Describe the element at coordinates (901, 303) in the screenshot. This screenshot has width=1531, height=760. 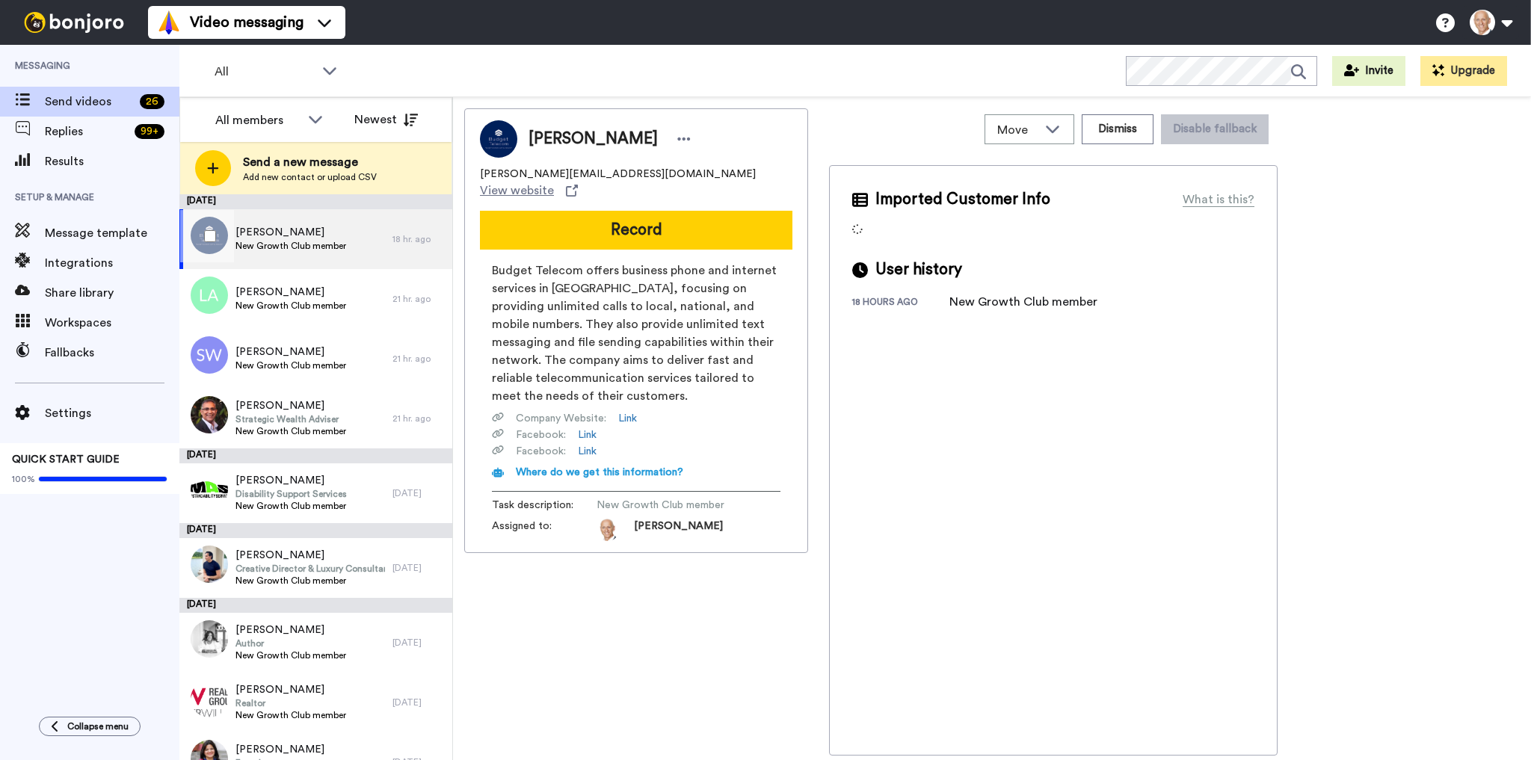
I see `div: 18 hours ago` at that location.